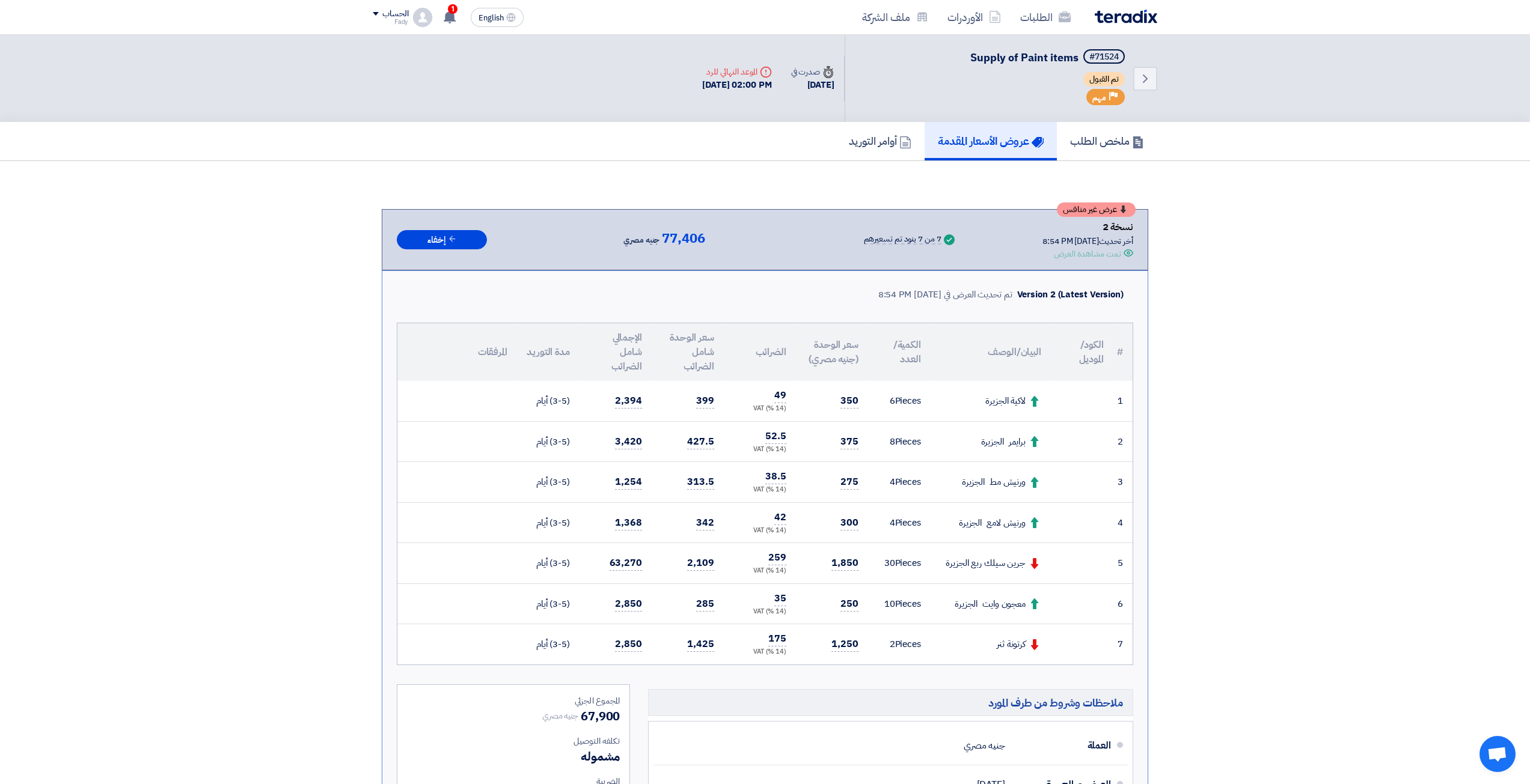 The height and width of the screenshot is (784, 1530). What do you see at coordinates (600, 716) in the screenshot?
I see `span: 67,900` at bounding box center [600, 716].